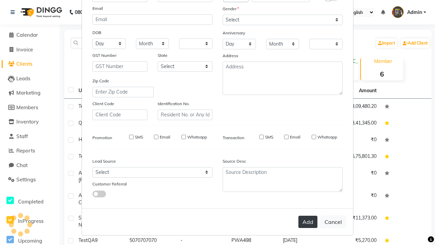 The image size is (435, 245). What do you see at coordinates (152, 19) in the screenshot?
I see `input: Email` at bounding box center [152, 19].